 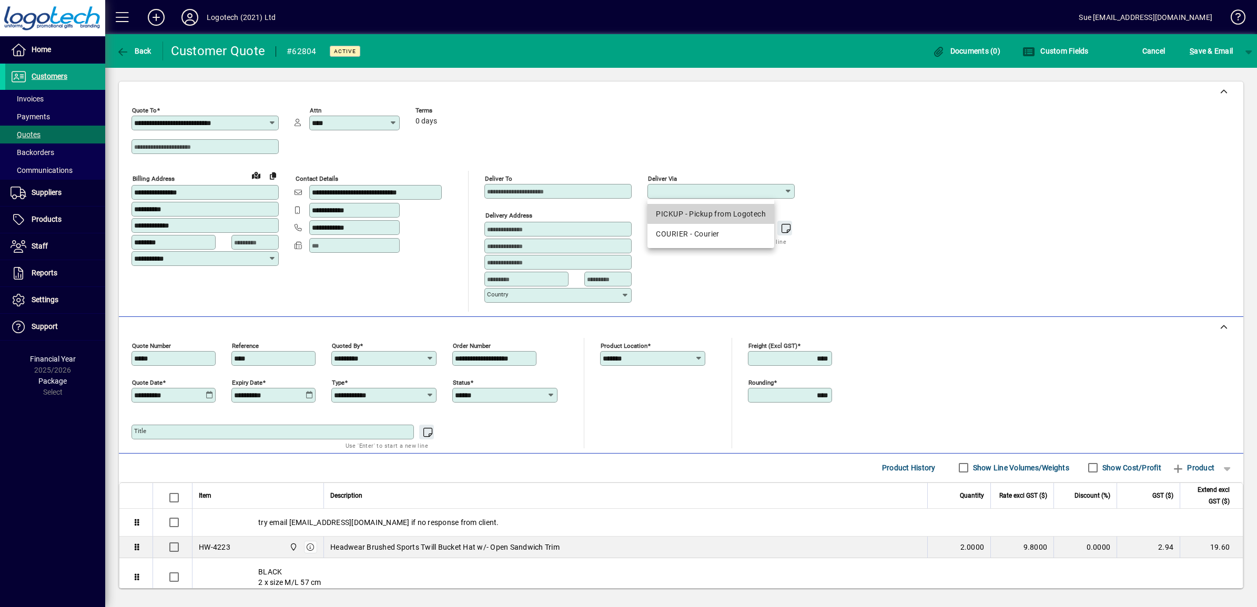 I want to click on mat-label: Rounding, so click(x=761, y=382).